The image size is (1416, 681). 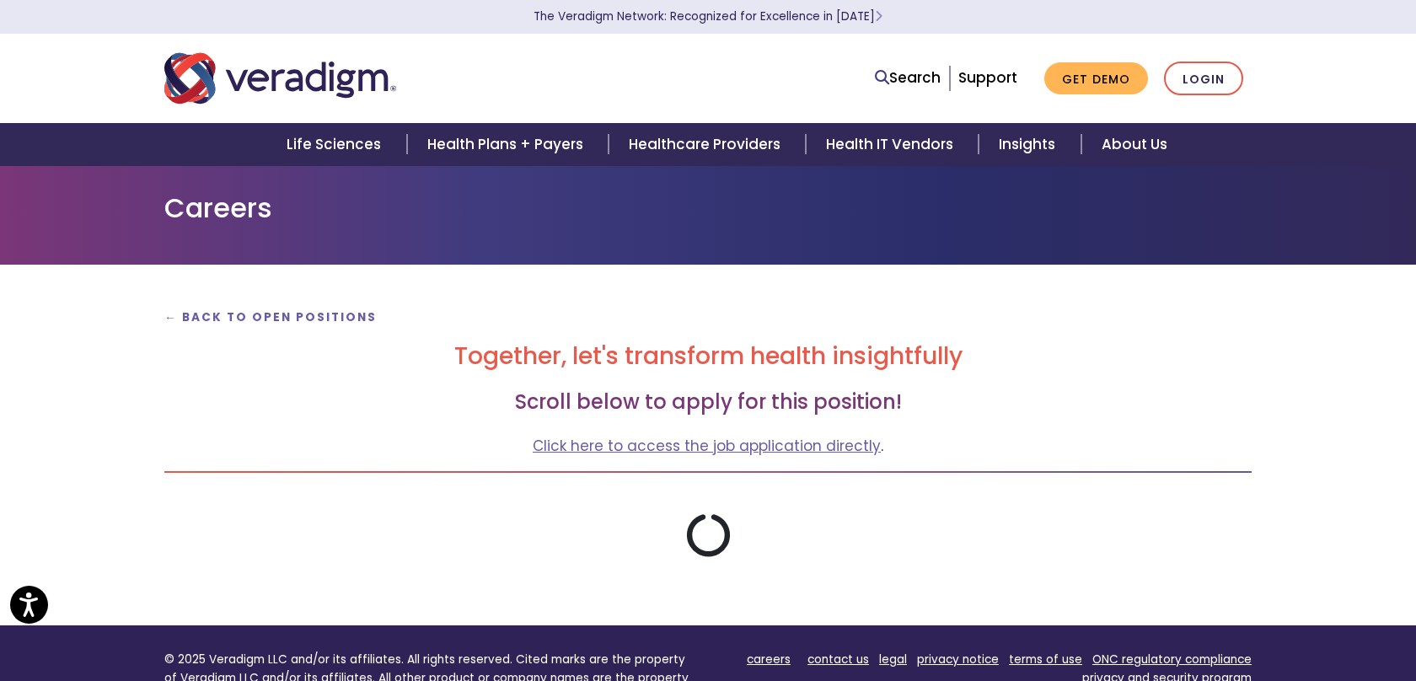 I want to click on img: Veradigm logo, so click(x=280, y=78).